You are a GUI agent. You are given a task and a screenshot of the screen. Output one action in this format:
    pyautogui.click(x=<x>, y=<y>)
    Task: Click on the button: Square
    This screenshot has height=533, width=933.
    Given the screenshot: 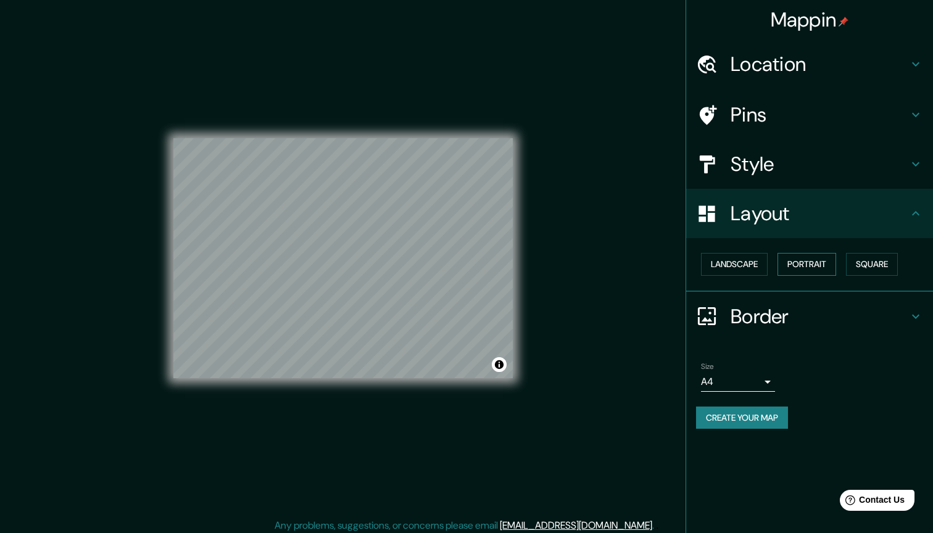 What is the action you would take?
    pyautogui.click(x=872, y=264)
    